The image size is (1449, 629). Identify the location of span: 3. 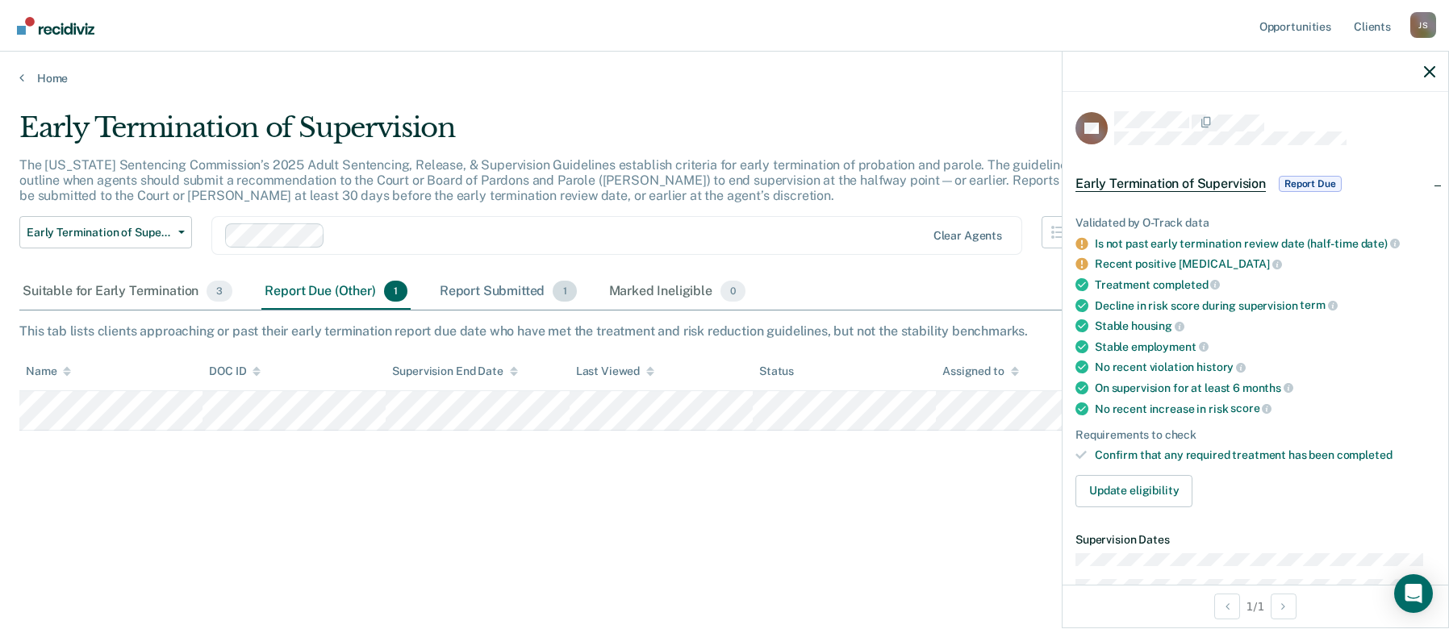
(219, 291).